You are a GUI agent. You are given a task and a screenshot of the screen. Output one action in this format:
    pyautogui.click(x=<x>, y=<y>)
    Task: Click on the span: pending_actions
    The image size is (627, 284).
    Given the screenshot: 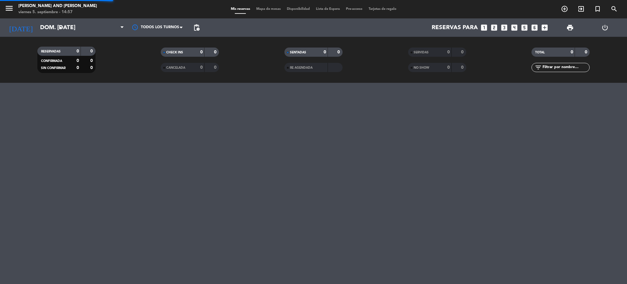 What is the action you would take?
    pyautogui.click(x=197, y=28)
    